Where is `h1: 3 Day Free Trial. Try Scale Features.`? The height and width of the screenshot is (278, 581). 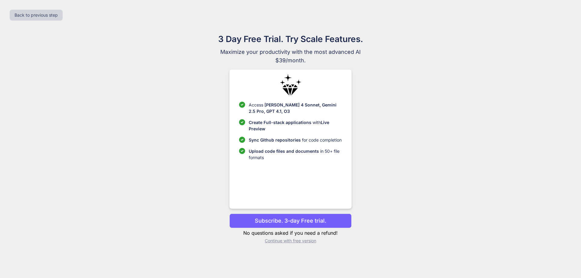
h1: 3 Day Free Trial. Try Scale Features. is located at coordinates (291, 39).